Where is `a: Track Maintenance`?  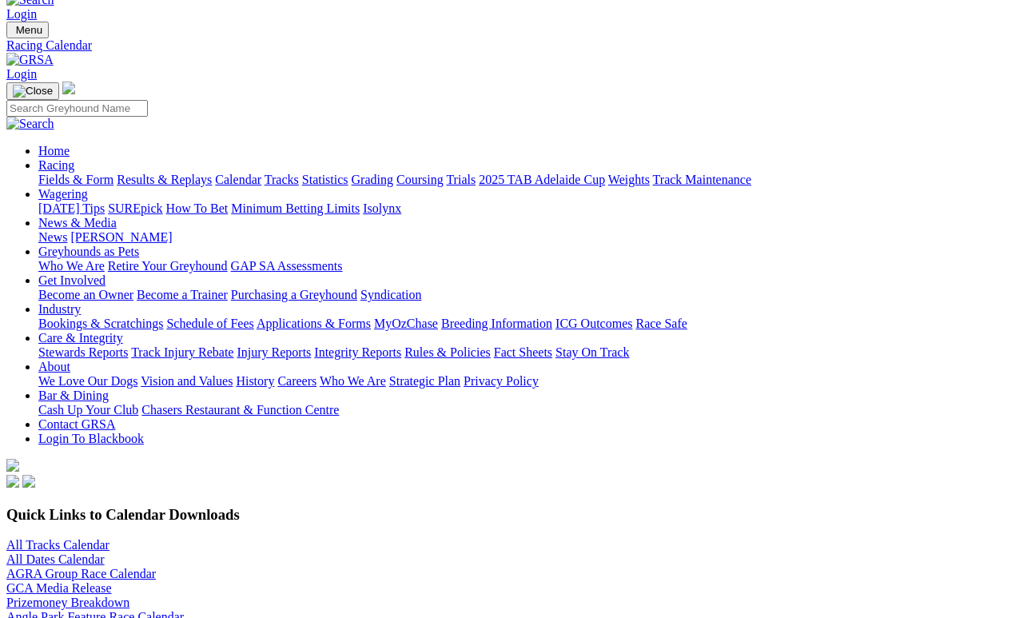 a: Track Maintenance is located at coordinates (702, 179).